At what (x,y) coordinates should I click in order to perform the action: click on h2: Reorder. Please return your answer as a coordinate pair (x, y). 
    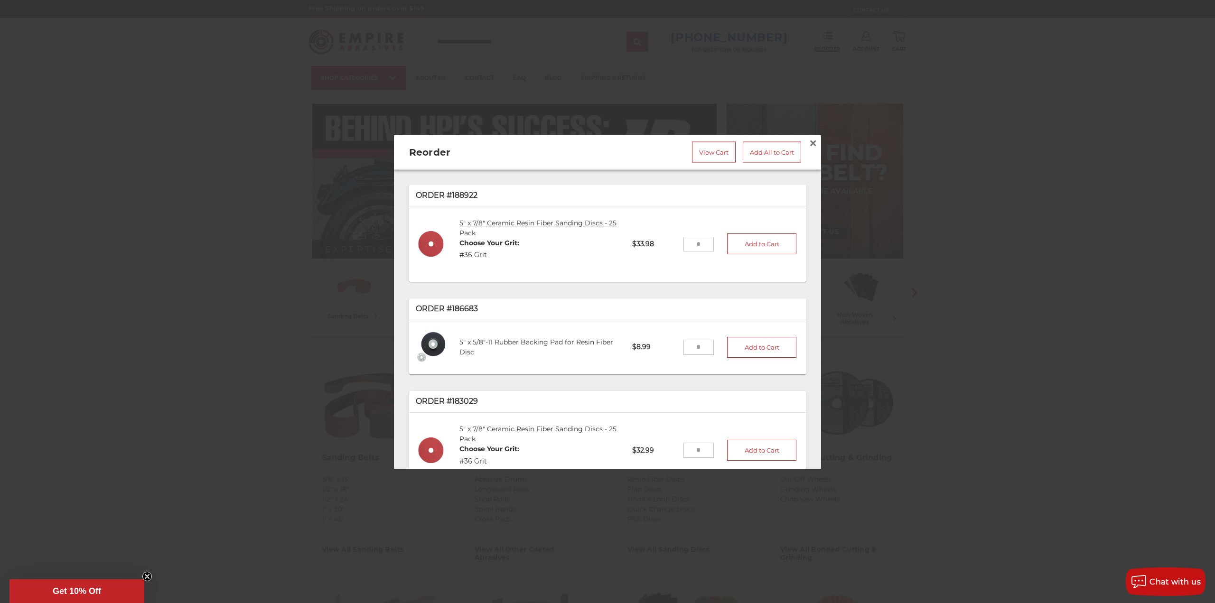
    Looking at the image, I should click on (488, 152).